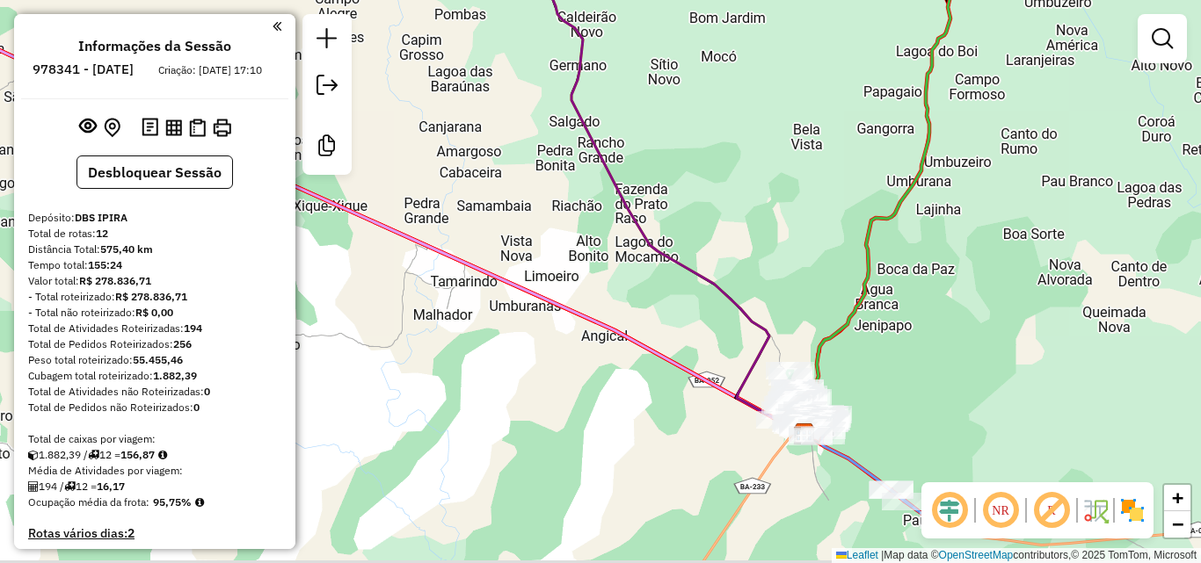 Image resolution: width=1201 pixels, height=563 pixels. What do you see at coordinates (33, 487) in the screenshot?
I see `i: Total de Atividades` at bounding box center [33, 487].